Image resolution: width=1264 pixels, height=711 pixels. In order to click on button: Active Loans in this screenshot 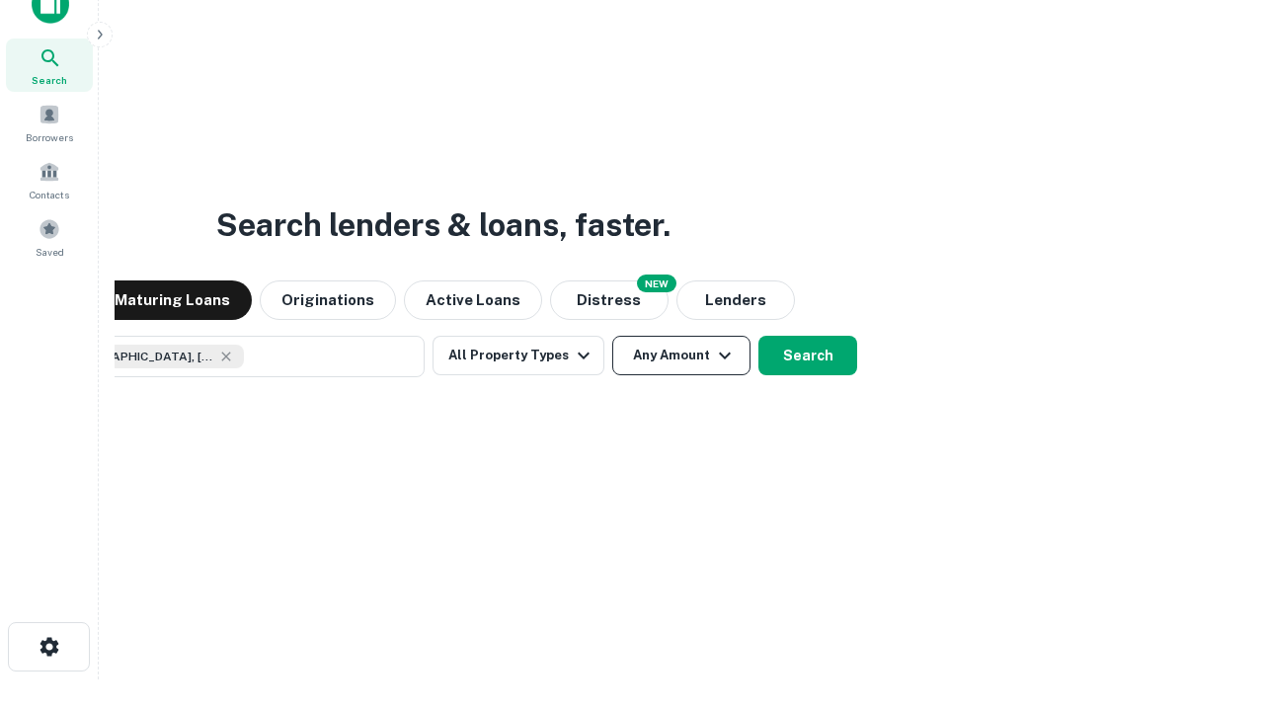, I will do `click(473, 300)`.